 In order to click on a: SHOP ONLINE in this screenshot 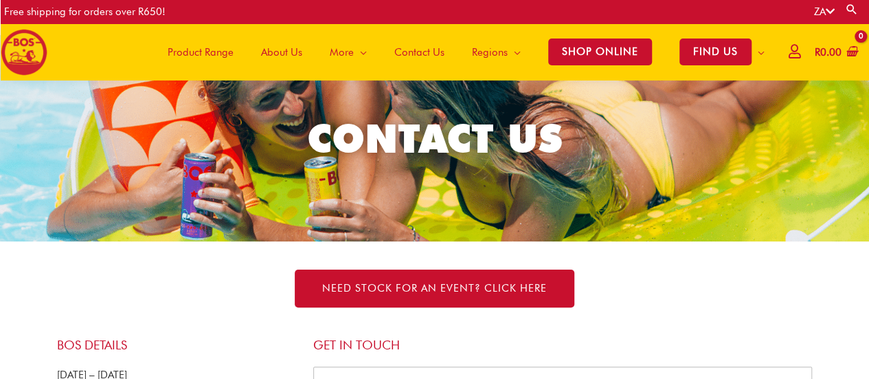, I will do `click(600, 52)`.